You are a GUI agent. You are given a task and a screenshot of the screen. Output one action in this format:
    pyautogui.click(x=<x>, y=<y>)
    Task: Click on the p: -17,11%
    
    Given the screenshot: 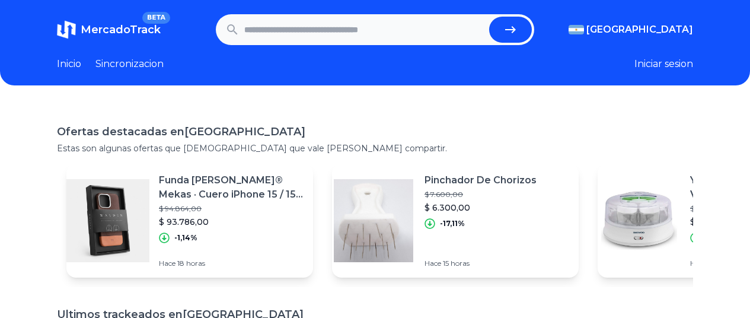 What is the action you would take?
    pyautogui.click(x=452, y=223)
    